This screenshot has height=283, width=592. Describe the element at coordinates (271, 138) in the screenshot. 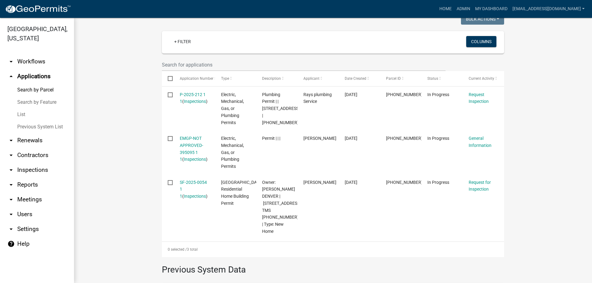

I see `span: Permit | | |` at that location.